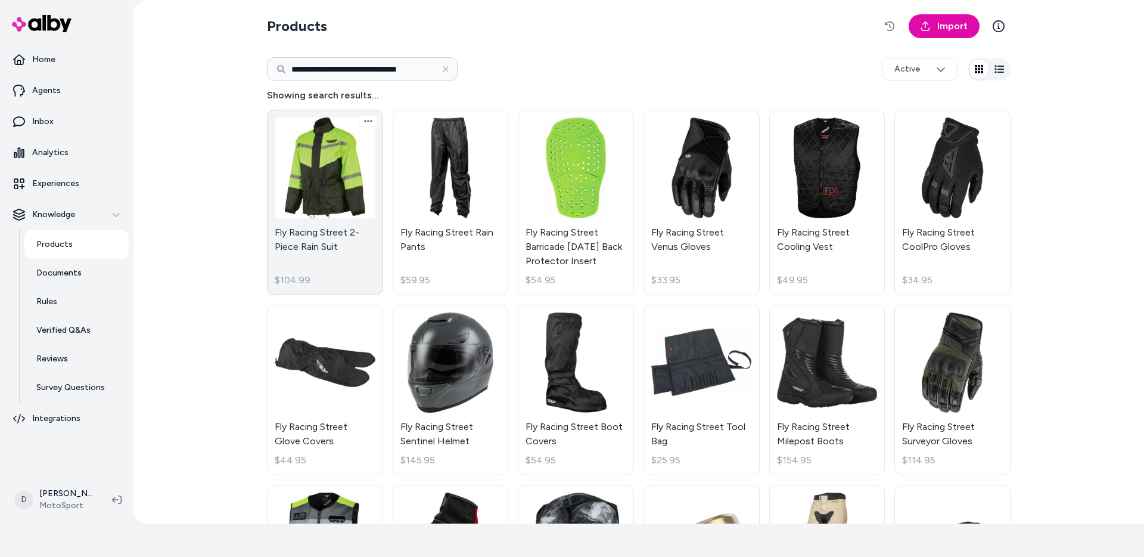  I want to click on a: Products, so click(76, 244).